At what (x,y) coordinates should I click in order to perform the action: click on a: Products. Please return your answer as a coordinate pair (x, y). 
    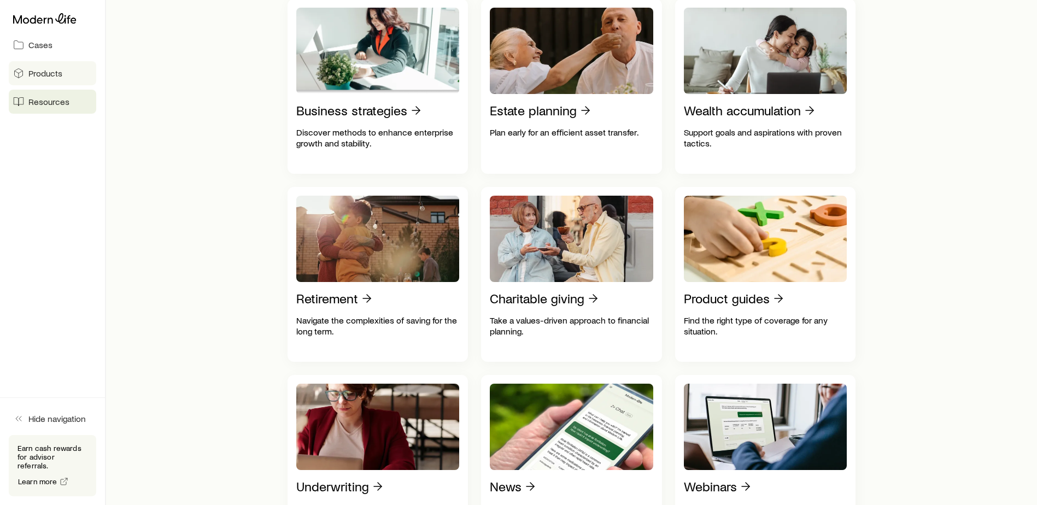
    Looking at the image, I should click on (52, 73).